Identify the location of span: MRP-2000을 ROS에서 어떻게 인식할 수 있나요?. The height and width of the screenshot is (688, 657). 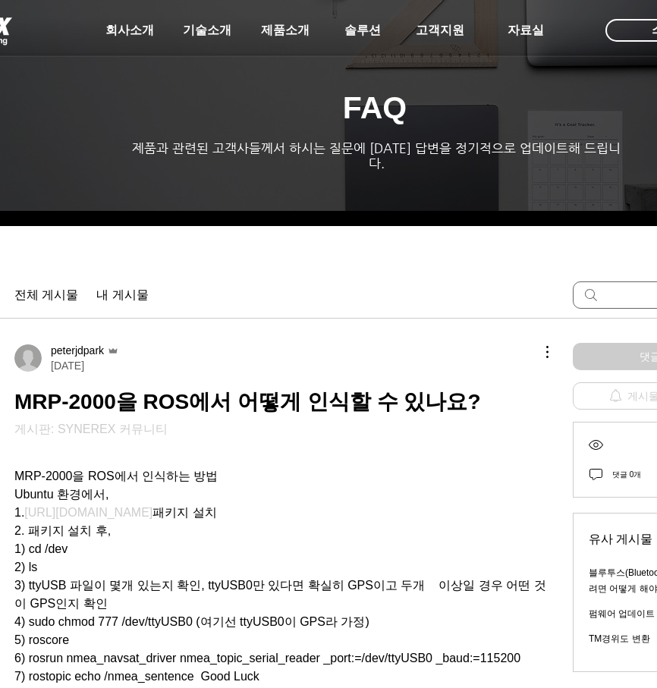
(247, 401).